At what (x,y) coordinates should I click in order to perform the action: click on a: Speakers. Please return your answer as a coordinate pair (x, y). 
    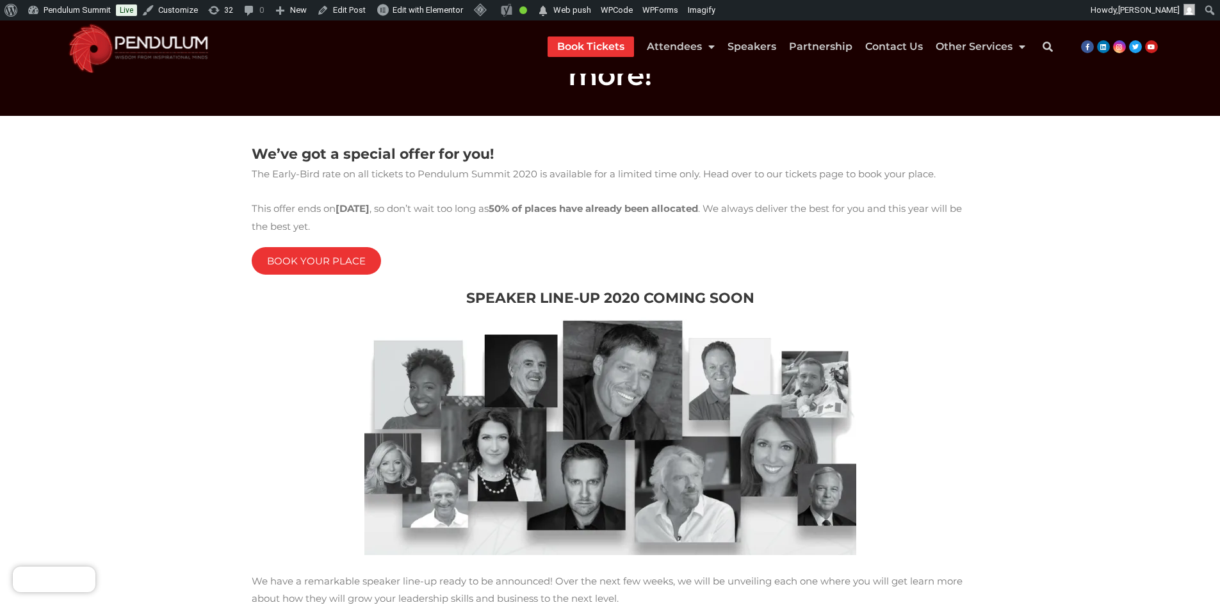
    Looking at the image, I should click on (752, 47).